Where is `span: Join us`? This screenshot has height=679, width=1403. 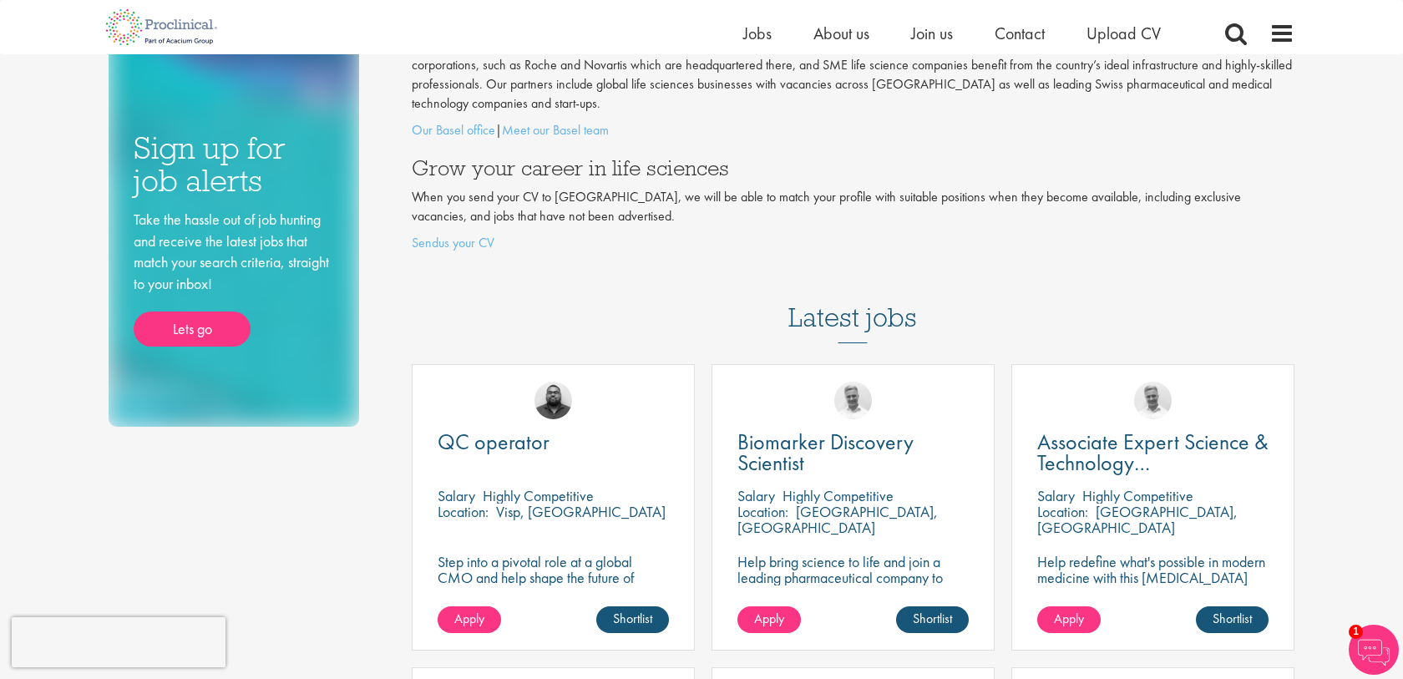
span: Join us is located at coordinates (932, 33).